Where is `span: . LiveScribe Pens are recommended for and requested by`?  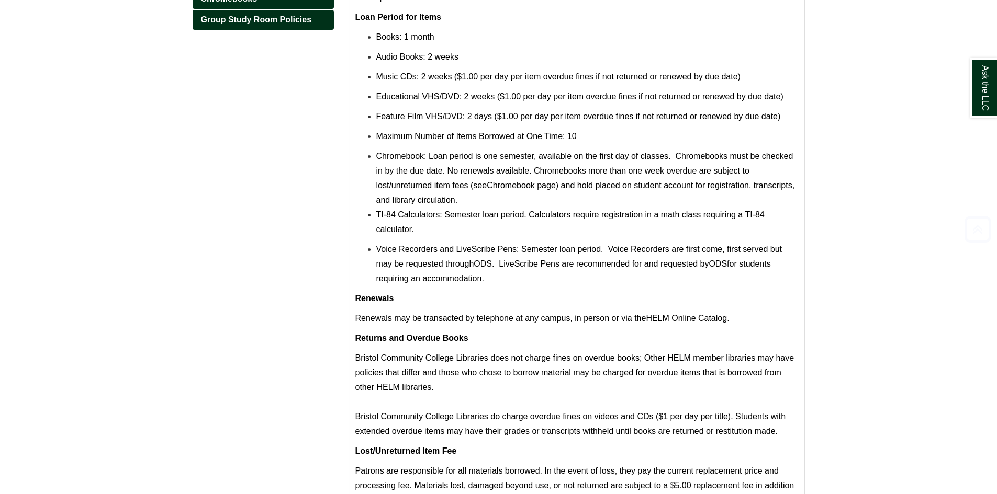
span: . LiveScribe Pens are recommended for and requested by is located at coordinates (600, 264).